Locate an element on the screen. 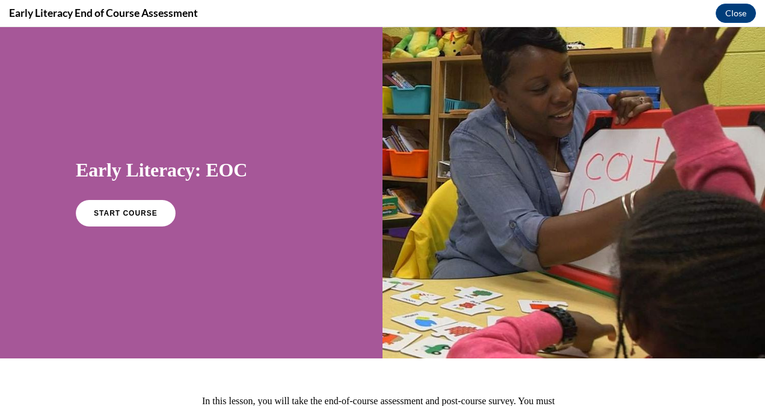 Image resolution: width=765 pixels, height=406 pixels. a: START COURSE is located at coordinates (126, 186).